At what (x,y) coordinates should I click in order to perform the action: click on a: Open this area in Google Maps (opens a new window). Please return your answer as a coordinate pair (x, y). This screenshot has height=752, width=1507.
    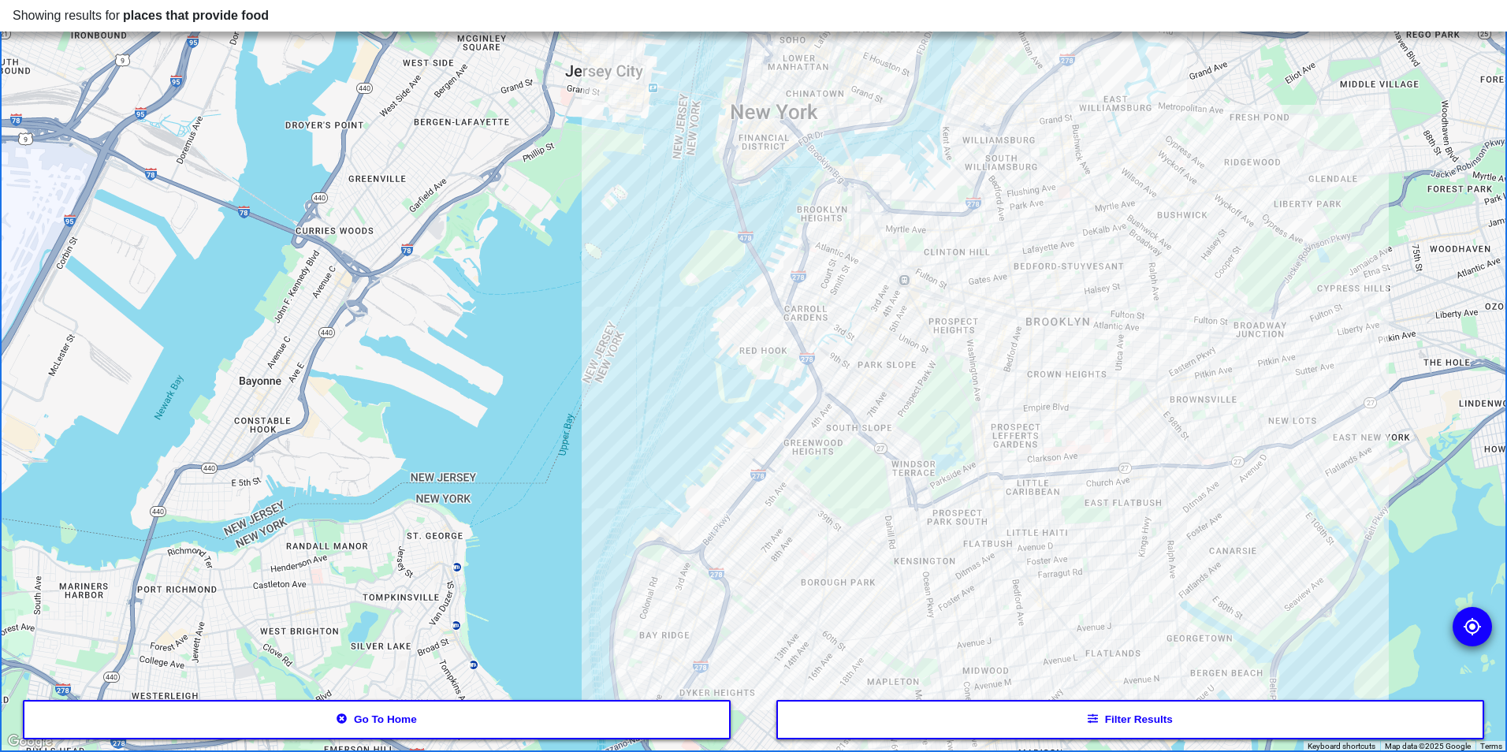
    Looking at the image, I should click on (30, 741).